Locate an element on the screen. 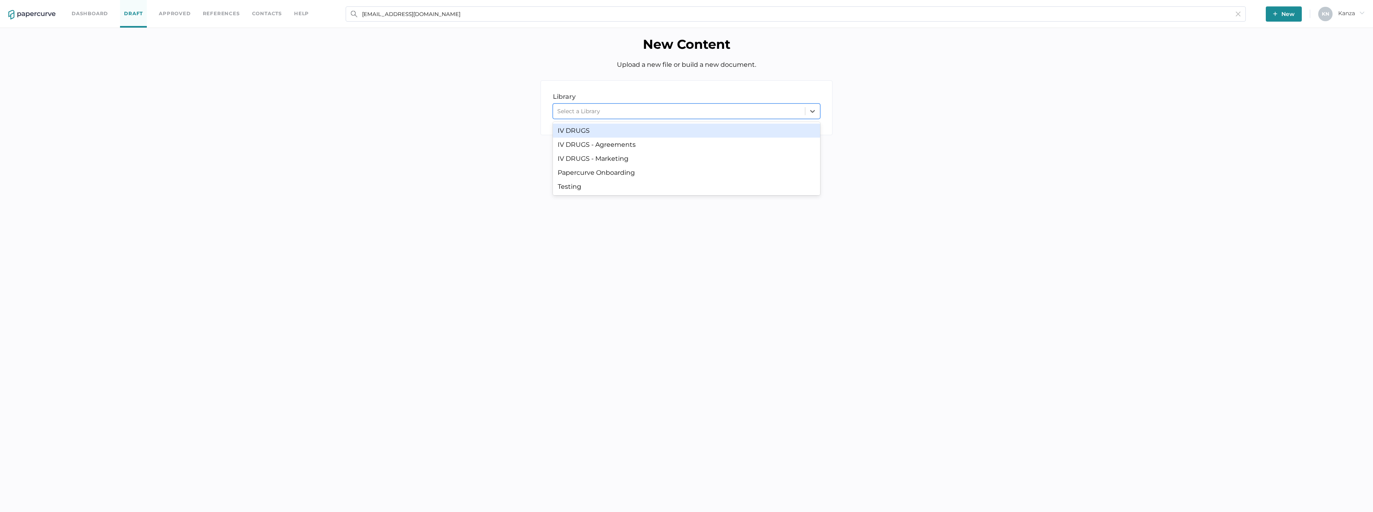  input: Search Workspace is located at coordinates (796, 14).